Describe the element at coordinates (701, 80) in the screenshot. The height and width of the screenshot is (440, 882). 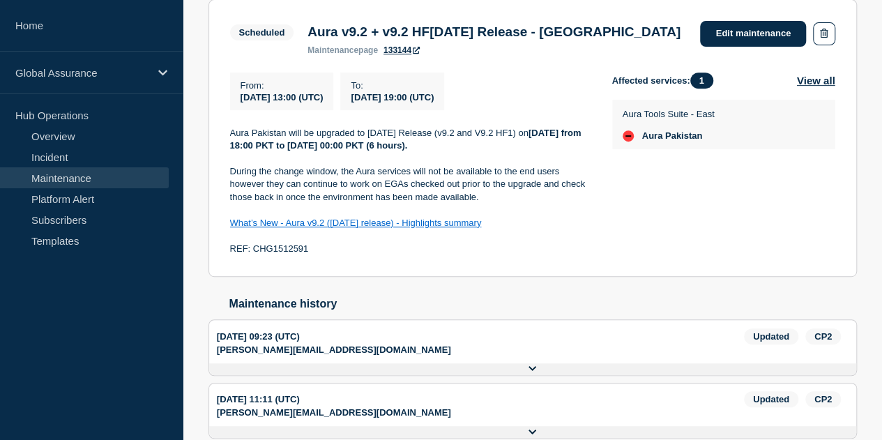
I see `span: 1` at that location.